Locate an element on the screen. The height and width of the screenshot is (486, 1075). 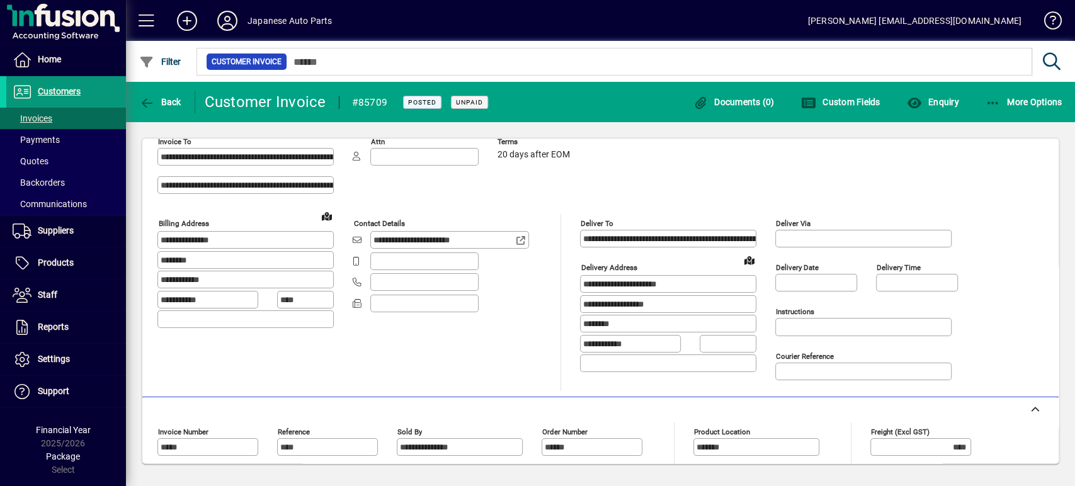
a: Suppliers is located at coordinates (66, 231).